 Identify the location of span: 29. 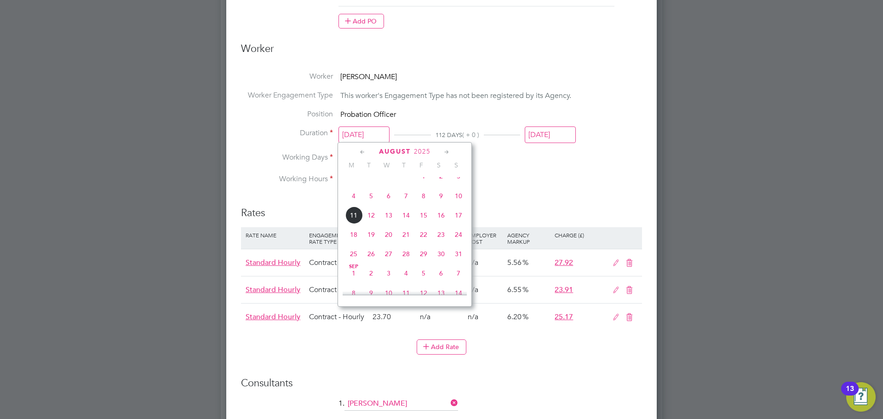
(424, 254).